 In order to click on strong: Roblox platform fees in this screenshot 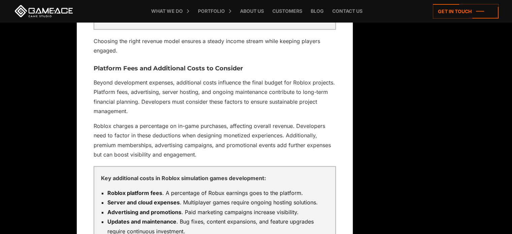, I will do `click(135, 193)`.